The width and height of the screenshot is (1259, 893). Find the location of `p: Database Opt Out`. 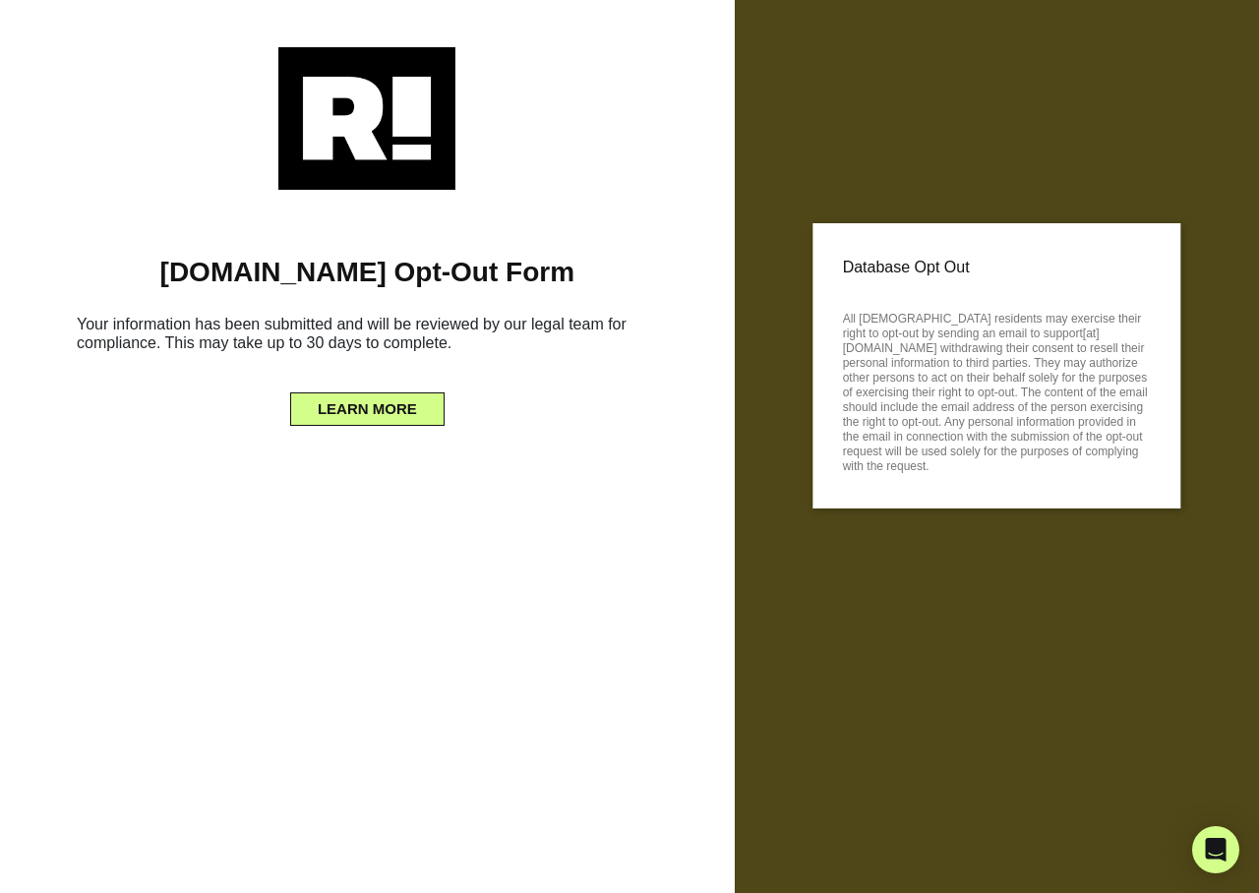

p: Database Opt Out is located at coordinates (996, 268).